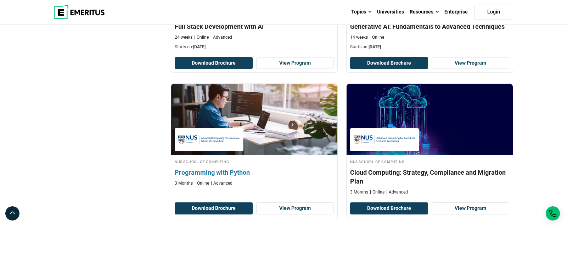 The width and height of the screenshot is (567, 256). I want to click on img: Cloud Computing: Strategy, Compliance and Migration Plan | Online Strategy and Innovation Course, so click(430, 119).